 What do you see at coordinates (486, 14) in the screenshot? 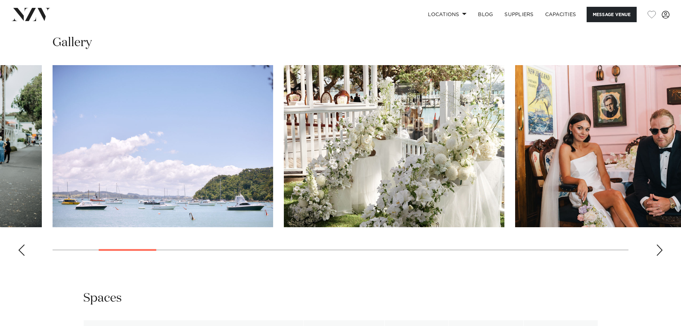
I see `a: BLOG` at bounding box center [486, 14].